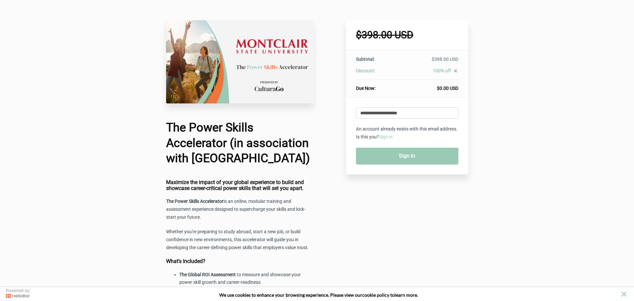 The height and width of the screenshot is (301, 634). I want to click on button: close, so click(624, 294).